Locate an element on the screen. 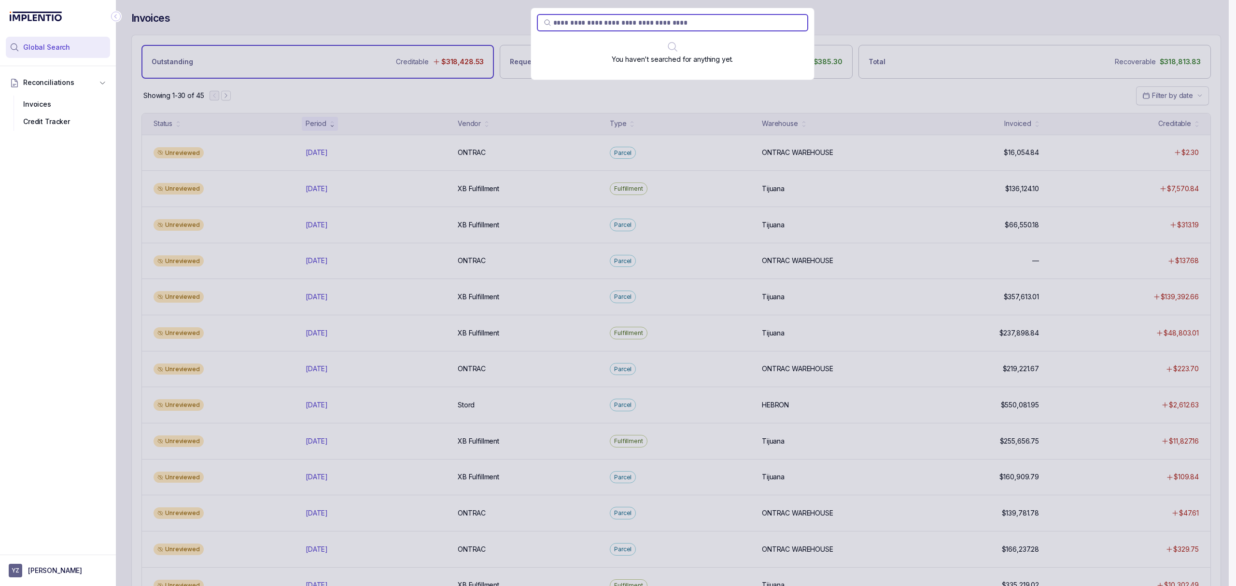 This screenshot has width=1236, height=586. p: You haven't searched for anything yet. is located at coordinates (673, 59).